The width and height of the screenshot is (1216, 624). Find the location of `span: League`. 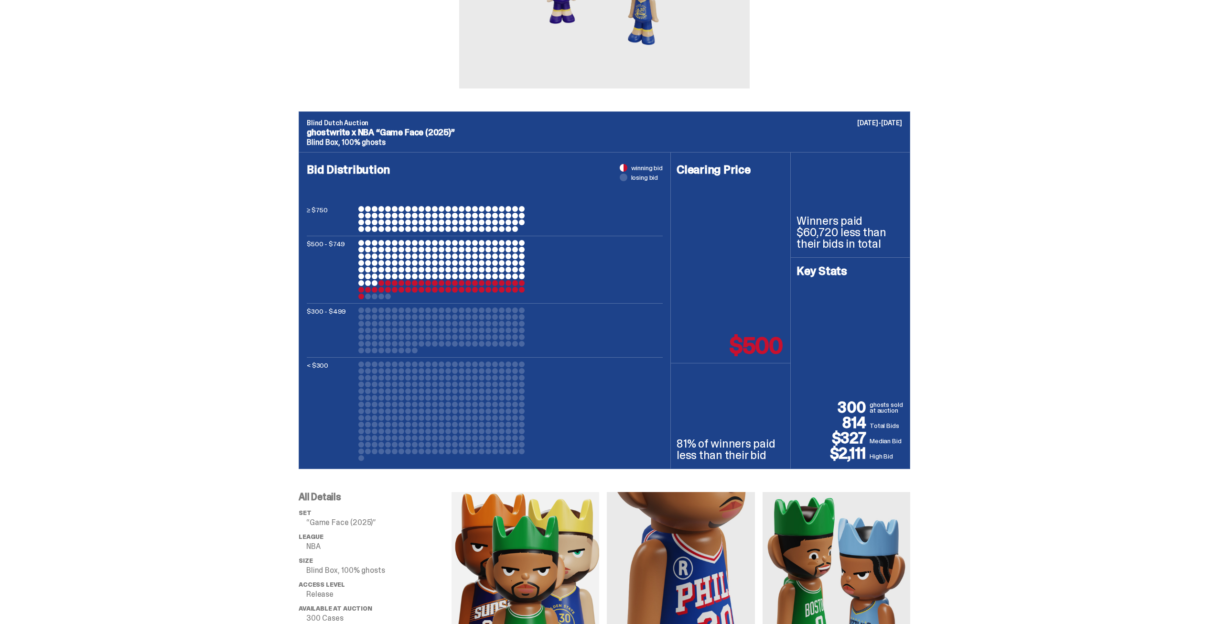

span: League is located at coordinates (311, 536).